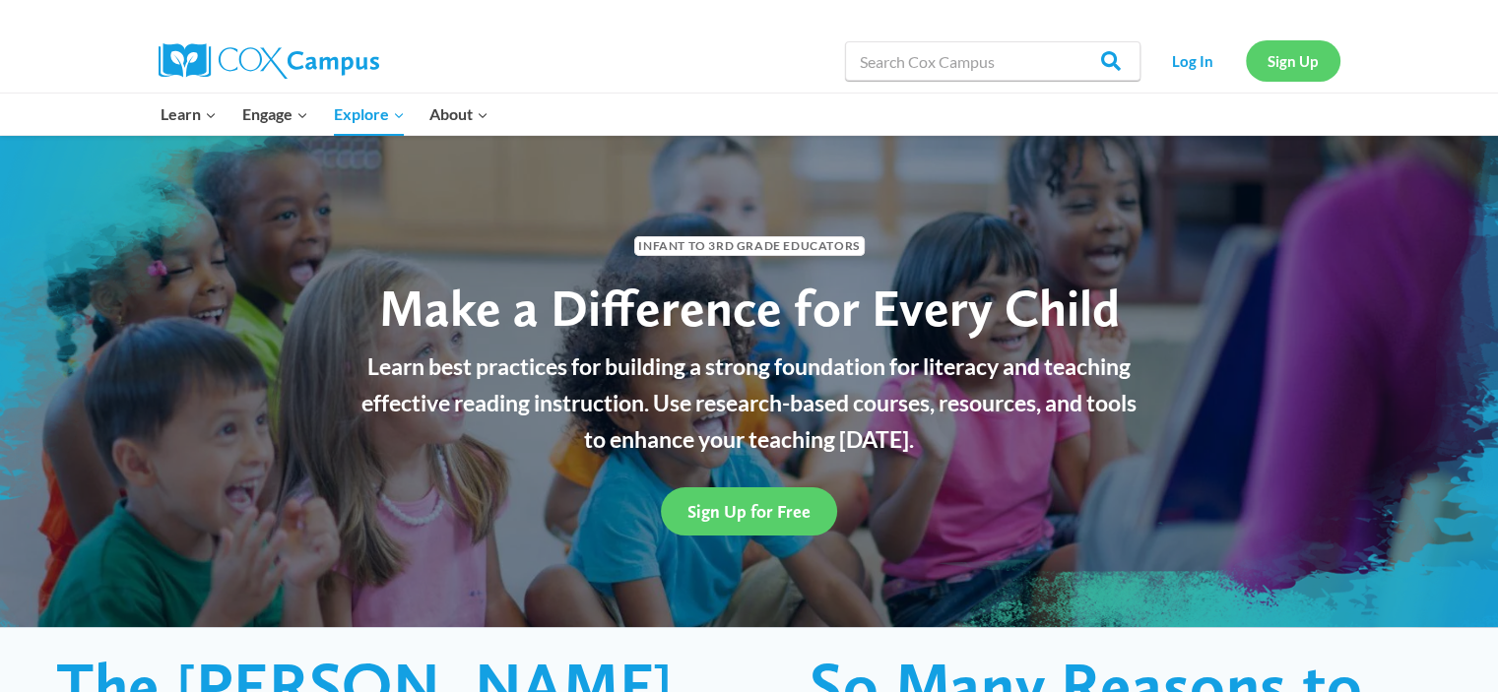  What do you see at coordinates (749, 511) in the screenshot?
I see `a: Sign Up for Free` at bounding box center [749, 511].